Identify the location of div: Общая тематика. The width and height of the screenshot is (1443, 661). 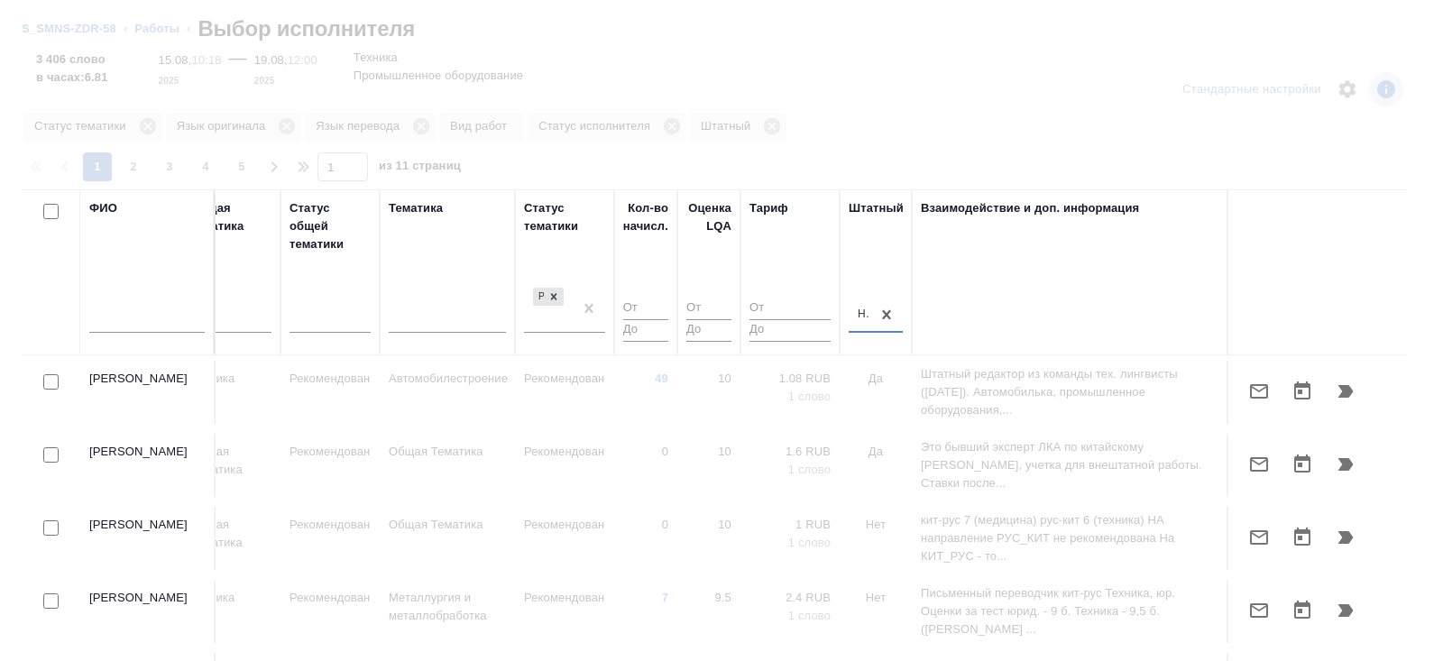
(231, 217).